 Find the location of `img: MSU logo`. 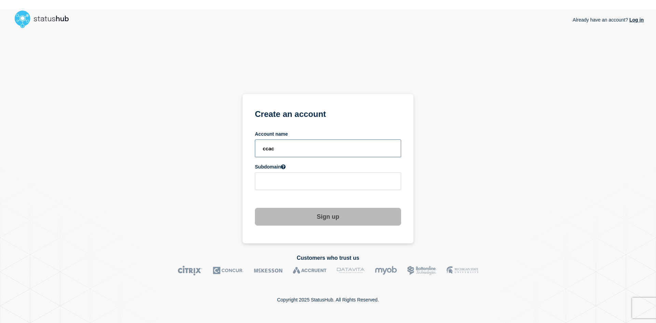

img: MSU logo is located at coordinates (462, 270).